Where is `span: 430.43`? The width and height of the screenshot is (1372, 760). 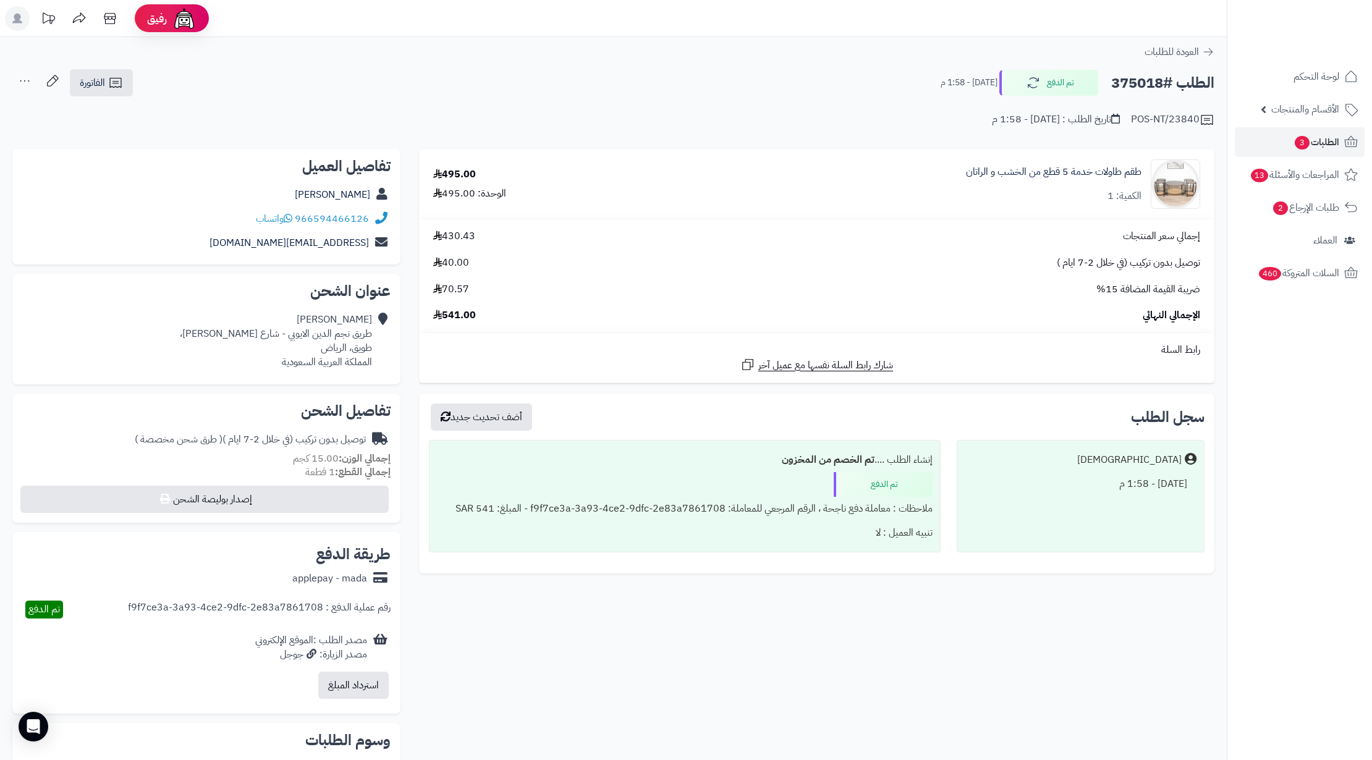
span: 430.43 is located at coordinates (454, 236).